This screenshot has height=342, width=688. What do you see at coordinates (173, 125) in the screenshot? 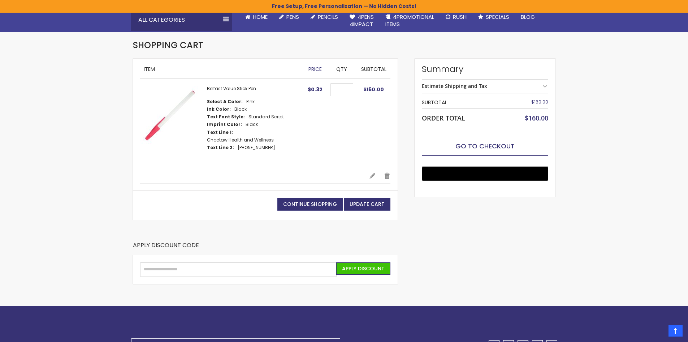
I see `a: Belfast Value Stick Pen-Pink` at bounding box center [173, 125].